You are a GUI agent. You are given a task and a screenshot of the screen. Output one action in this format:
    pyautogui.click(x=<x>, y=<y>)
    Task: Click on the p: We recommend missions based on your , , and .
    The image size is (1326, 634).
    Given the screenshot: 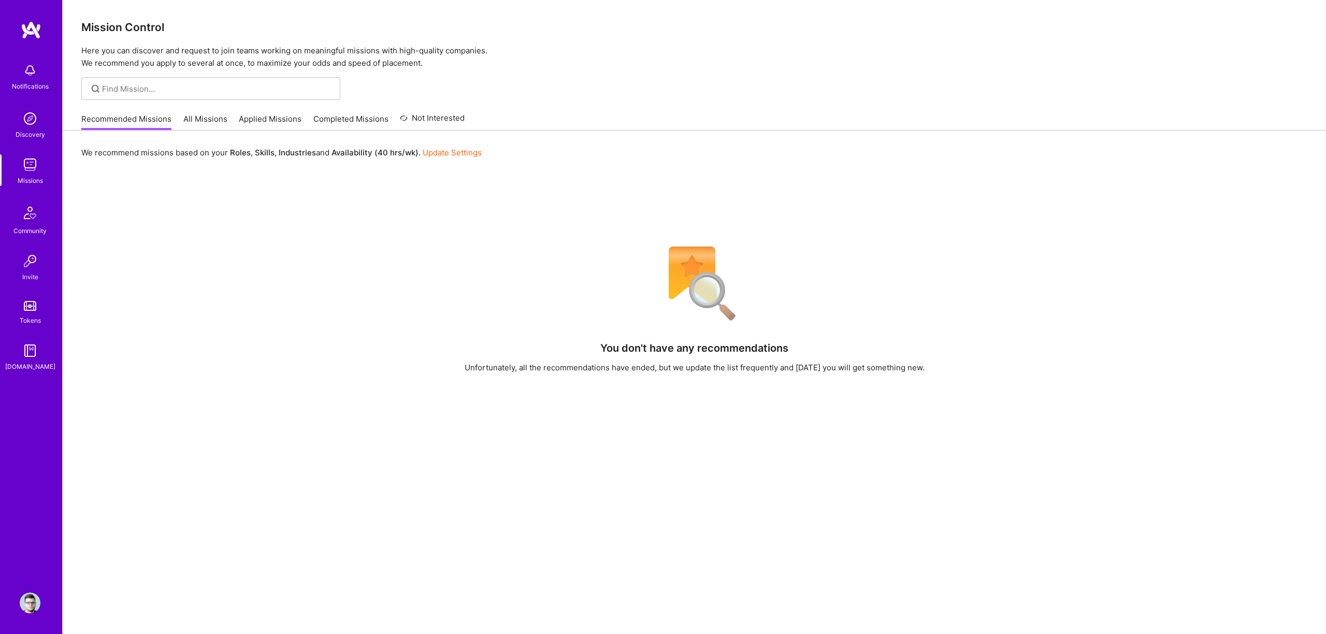 What is the action you would take?
    pyautogui.click(x=281, y=152)
    